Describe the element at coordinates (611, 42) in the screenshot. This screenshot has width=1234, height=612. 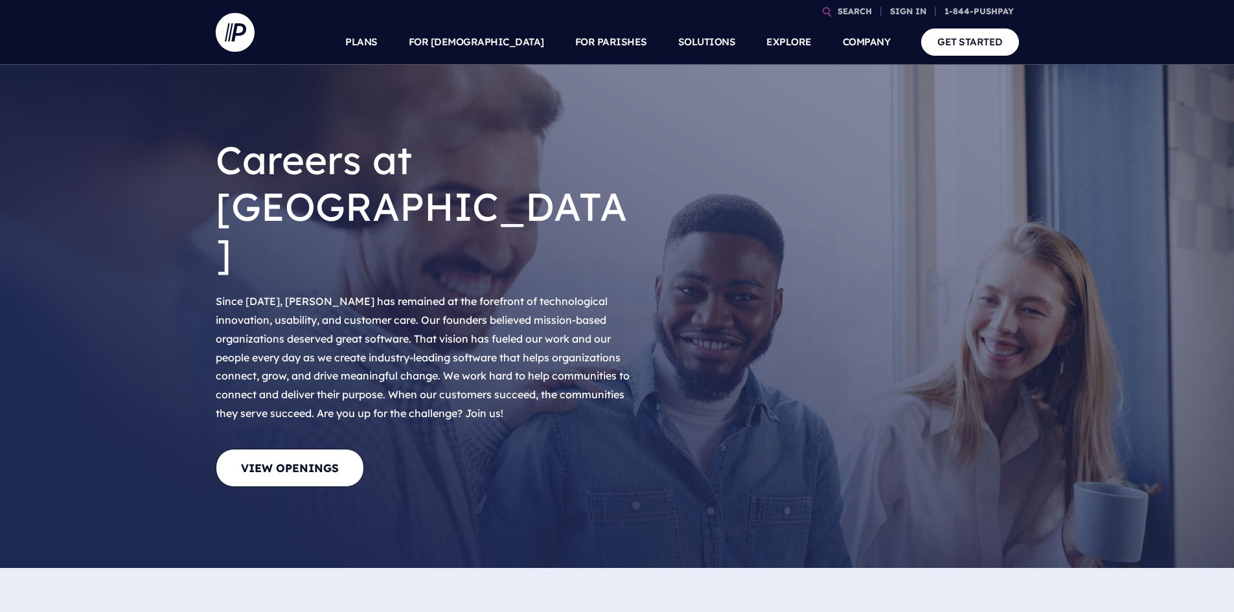
I see `a: FOR PARISHES` at that location.